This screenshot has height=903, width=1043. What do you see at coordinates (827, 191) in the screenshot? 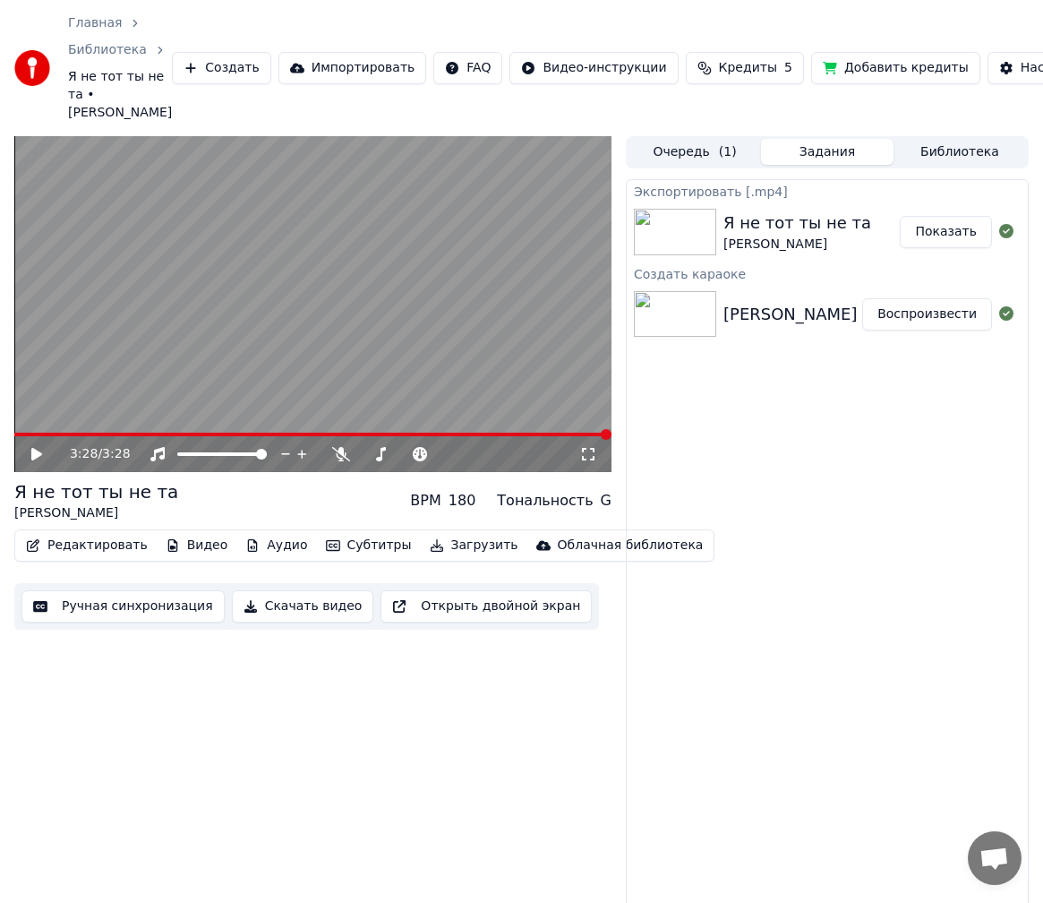
I see `div: Экспортировать [.mp4]` at bounding box center [827, 191].